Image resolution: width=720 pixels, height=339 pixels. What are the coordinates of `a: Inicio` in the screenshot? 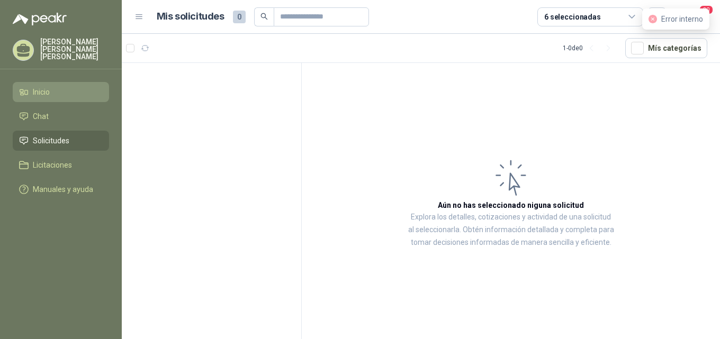 It's located at (61, 92).